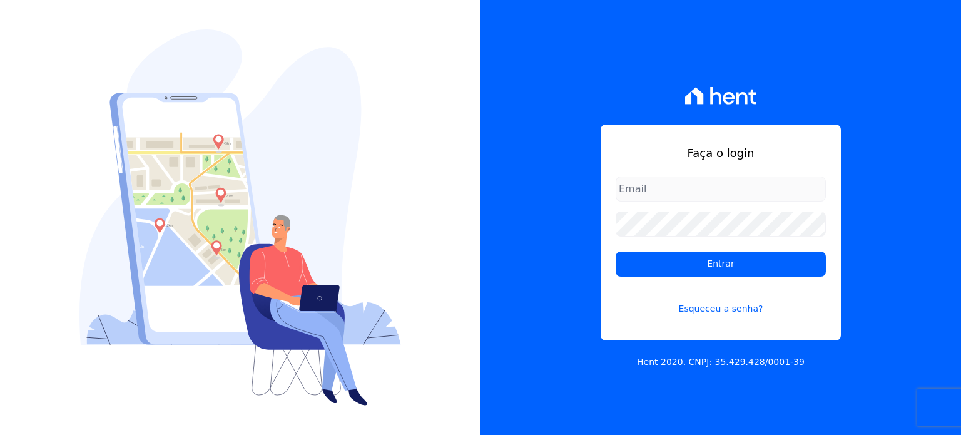 This screenshot has width=961, height=435. I want to click on input: Email, so click(720, 189).